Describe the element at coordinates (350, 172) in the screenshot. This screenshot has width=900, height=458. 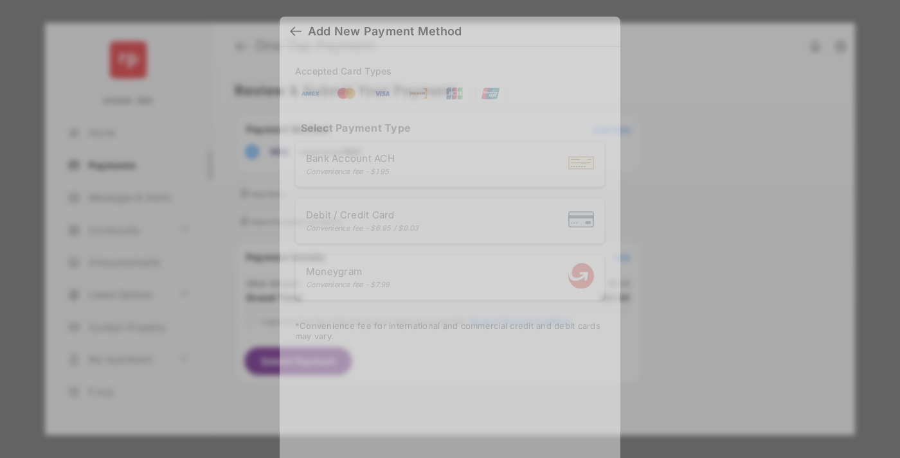
I see `div: Convenience fee - $1.95` at that location.